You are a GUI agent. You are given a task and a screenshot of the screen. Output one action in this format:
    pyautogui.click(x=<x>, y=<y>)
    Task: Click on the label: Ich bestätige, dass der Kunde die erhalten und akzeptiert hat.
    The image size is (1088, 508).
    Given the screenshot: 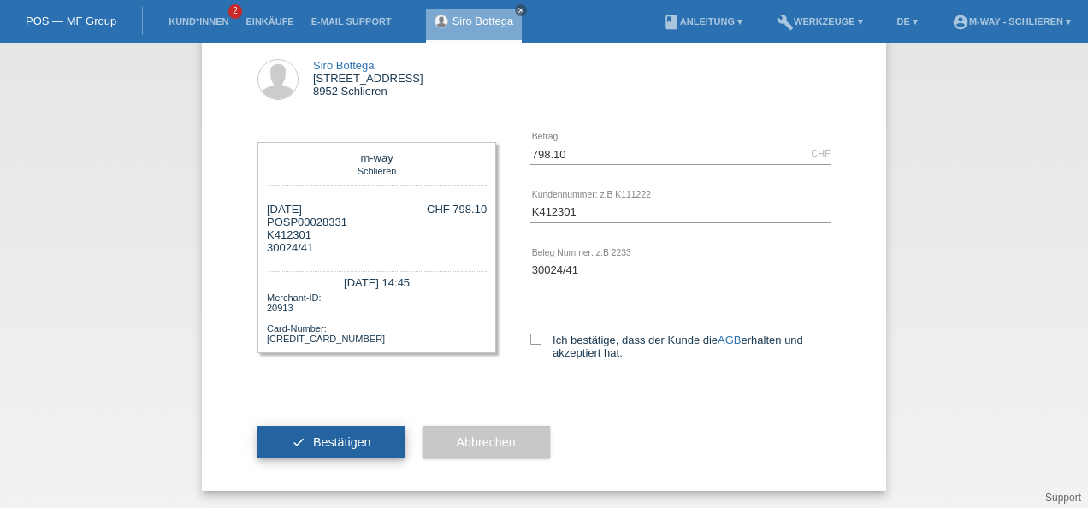 What is the action you would take?
    pyautogui.click(x=680, y=346)
    